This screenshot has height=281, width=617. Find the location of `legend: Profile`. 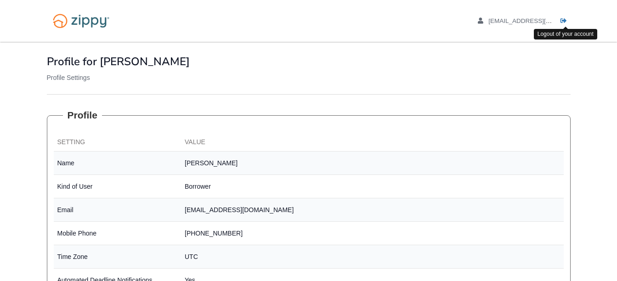

legend: Profile is located at coordinates (82, 115).